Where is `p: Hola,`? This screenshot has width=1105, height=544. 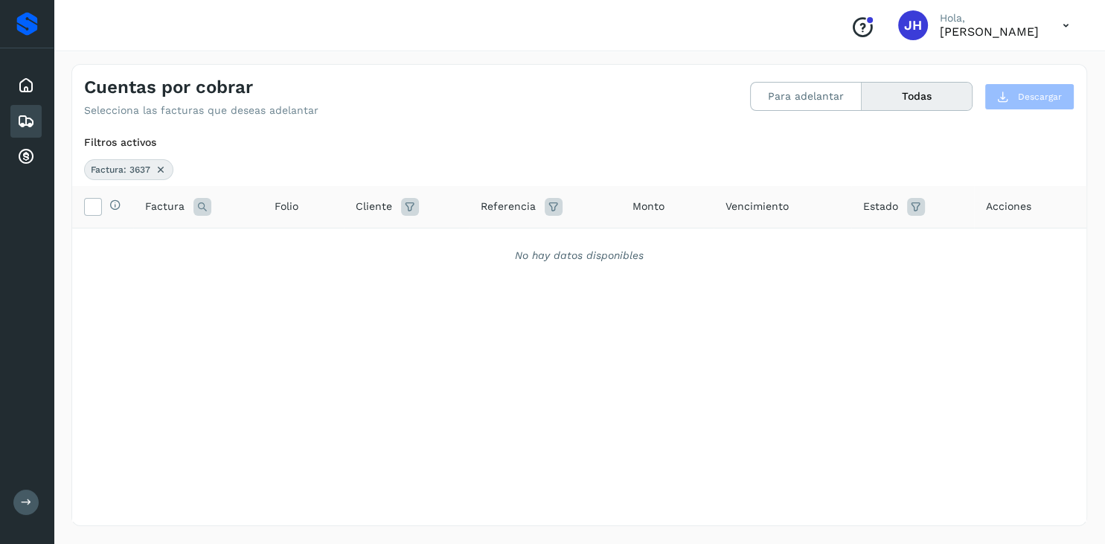
p: Hola, is located at coordinates (989, 18).